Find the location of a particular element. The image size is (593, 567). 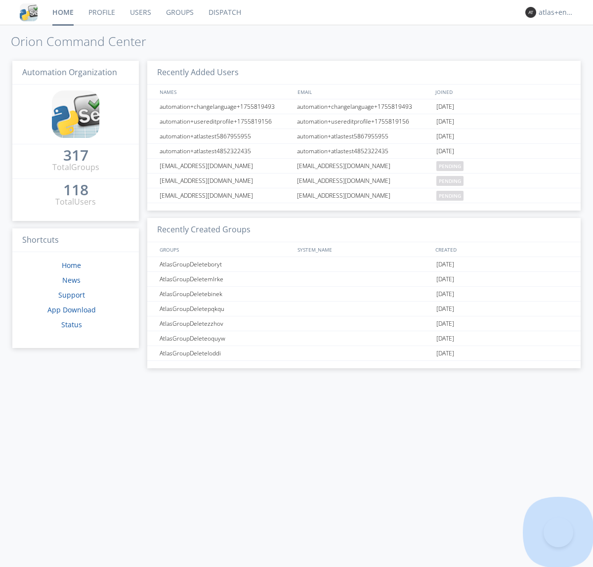

a: Status is located at coordinates (72, 324).